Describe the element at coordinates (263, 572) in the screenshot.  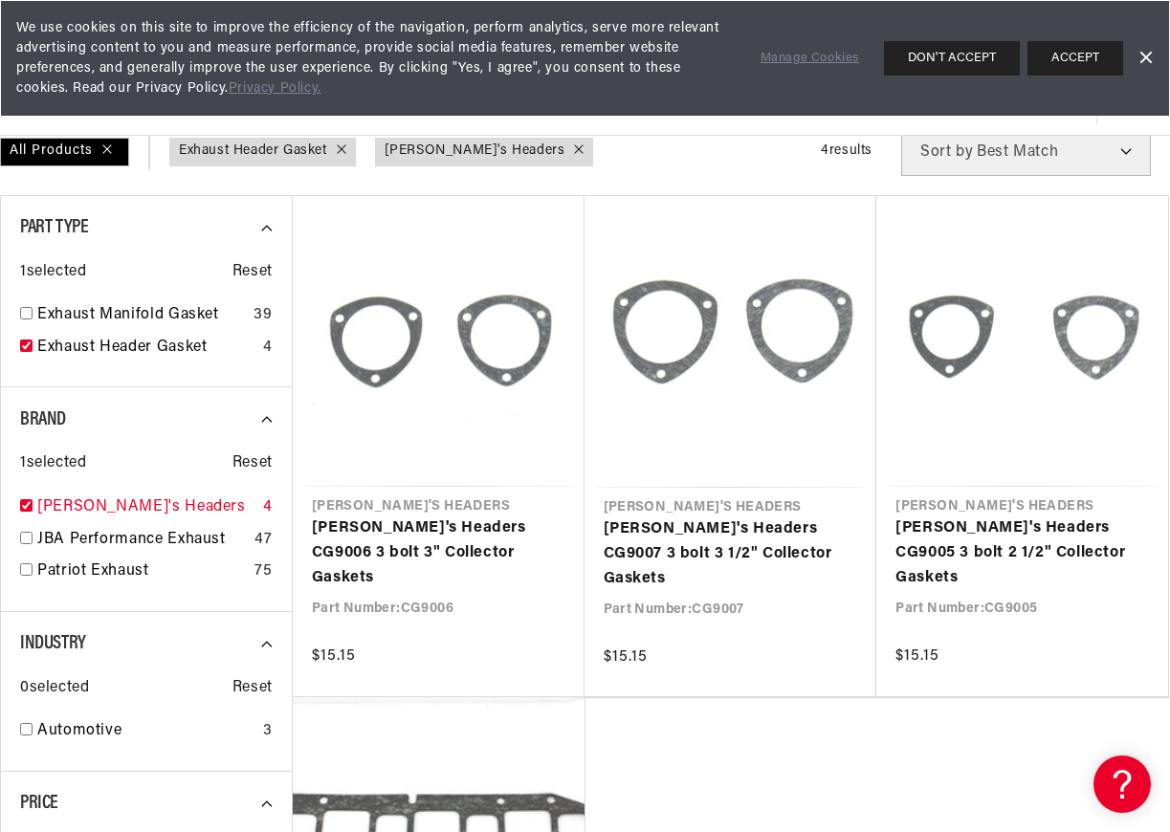
I see `div: 75` at that location.